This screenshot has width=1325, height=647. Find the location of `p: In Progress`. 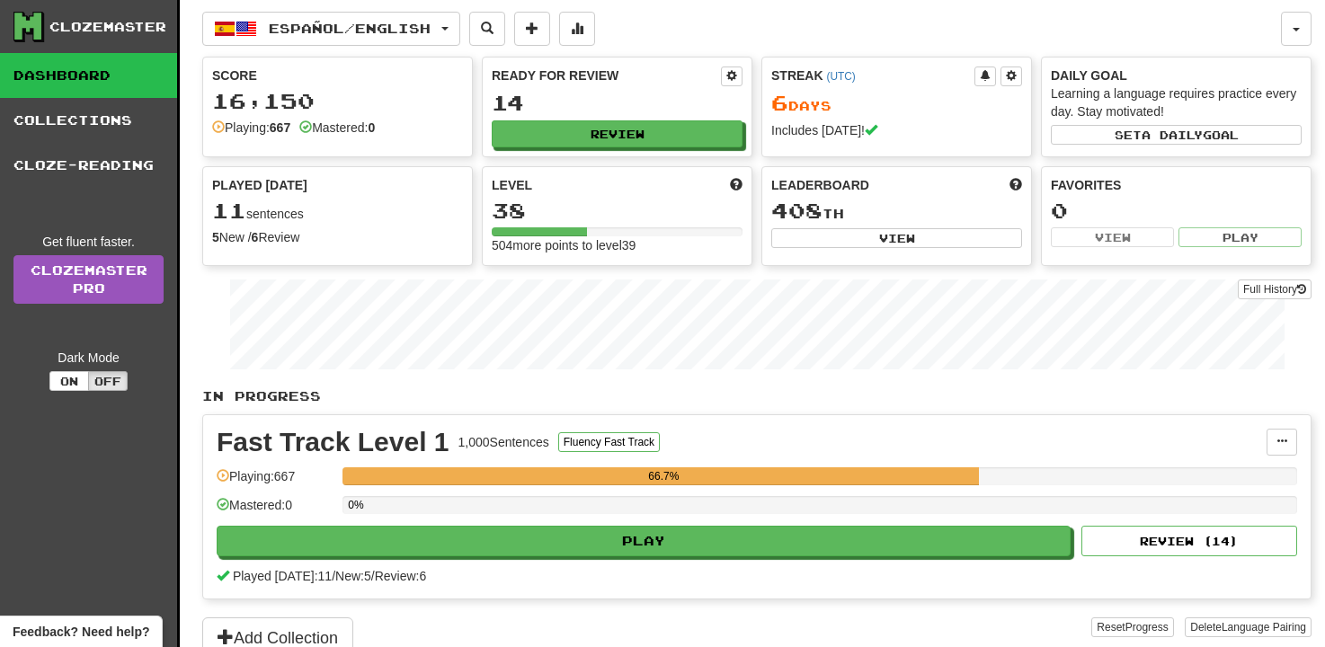

p: In Progress is located at coordinates (757, 397).